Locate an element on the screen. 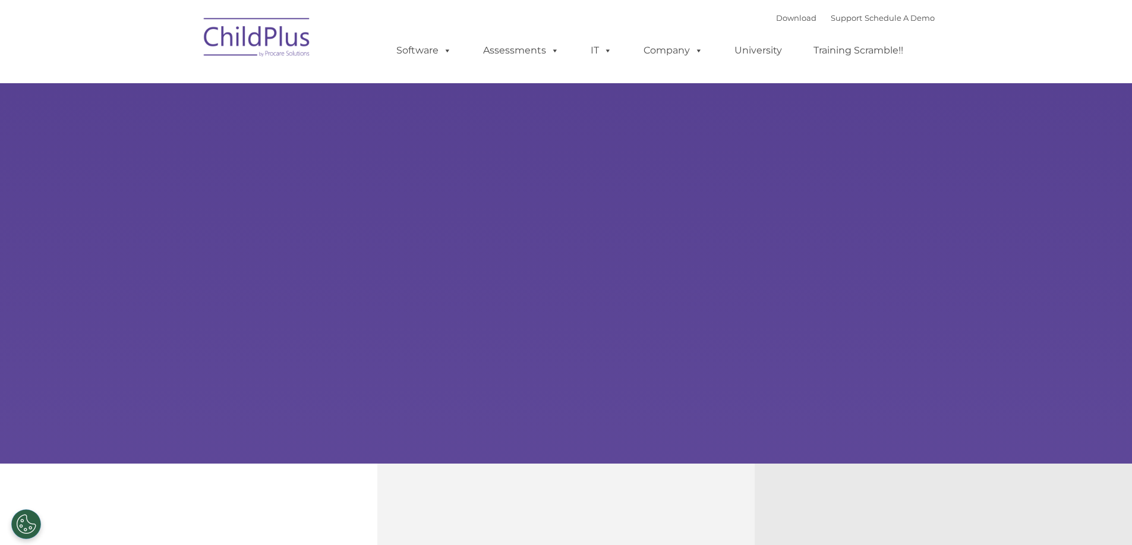 The height and width of the screenshot is (545, 1132). a: IT is located at coordinates (602, 51).